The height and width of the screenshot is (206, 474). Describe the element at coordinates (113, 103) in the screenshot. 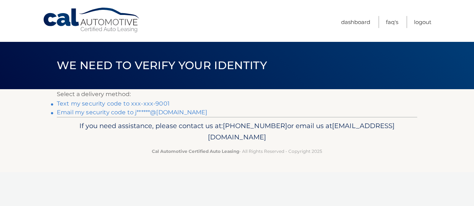

I see `a: Text my security code to xxx-xxx-9001` at that location.